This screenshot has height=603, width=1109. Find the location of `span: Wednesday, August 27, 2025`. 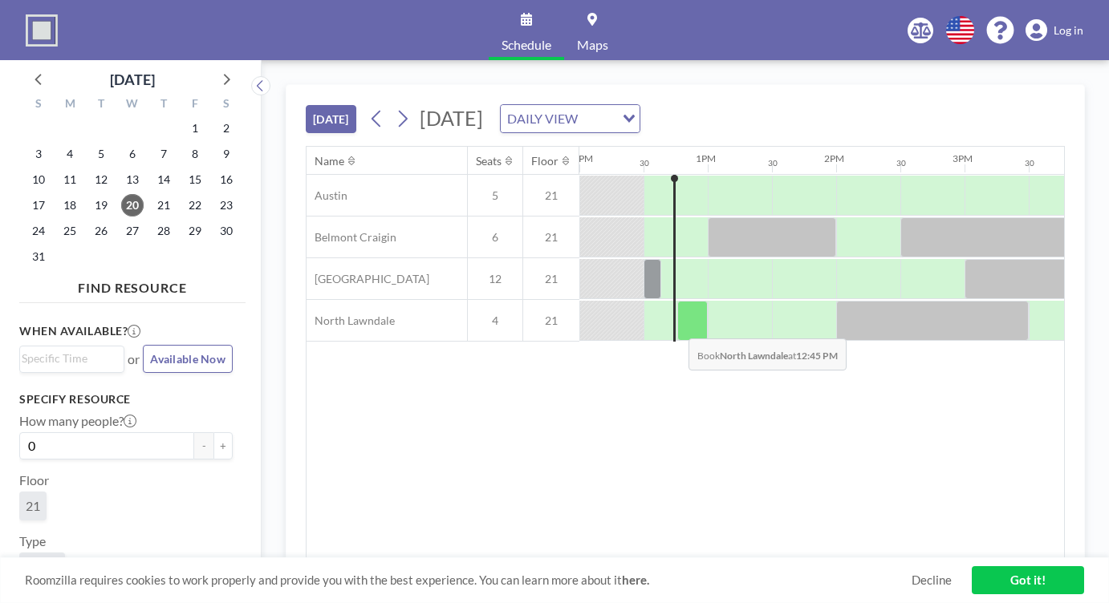

span: Wednesday, August 27, 2025 is located at coordinates (132, 231).